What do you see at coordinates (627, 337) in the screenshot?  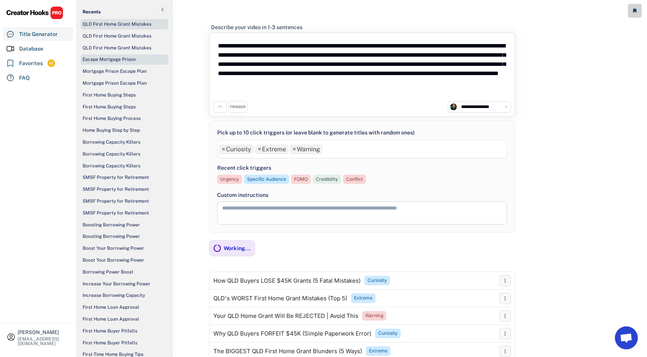 I see `a: Open chat` at bounding box center [627, 337].